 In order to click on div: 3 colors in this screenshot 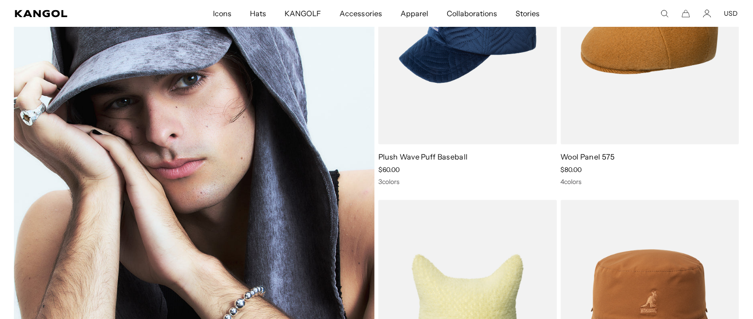, I will do `click(467, 181)`.